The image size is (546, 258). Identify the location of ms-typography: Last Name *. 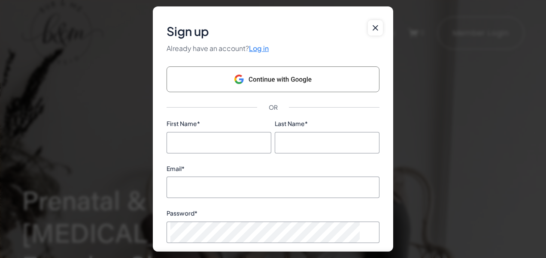
(291, 124).